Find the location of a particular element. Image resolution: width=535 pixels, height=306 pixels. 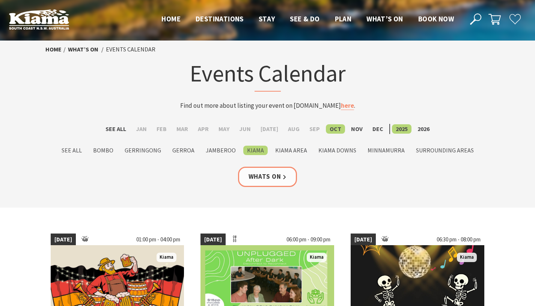

nav: Main Menu is located at coordinates (308, 19).